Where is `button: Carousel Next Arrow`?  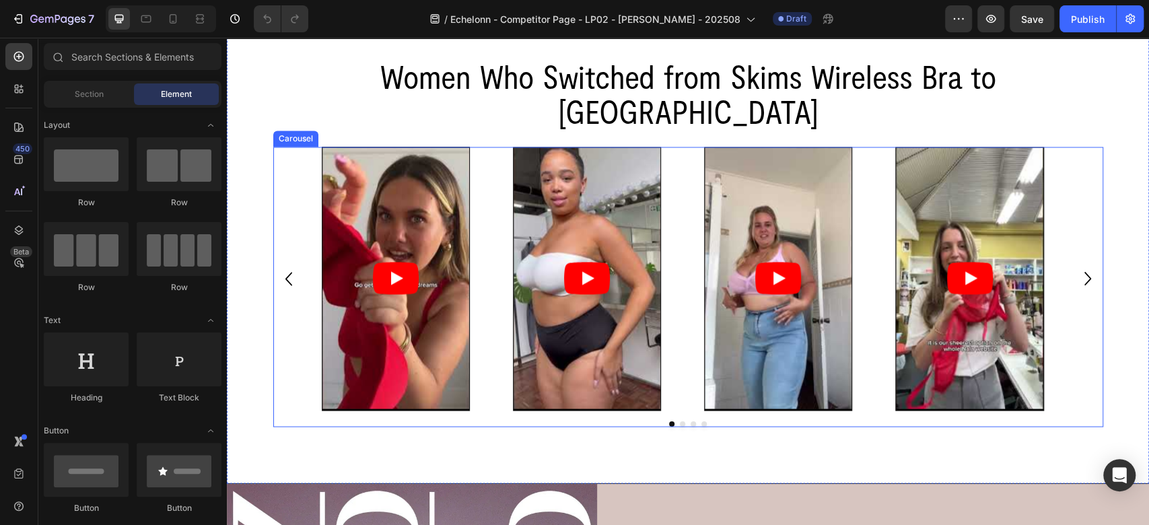 button: Carousel Next Arrow is located at coordinates (861, 241).